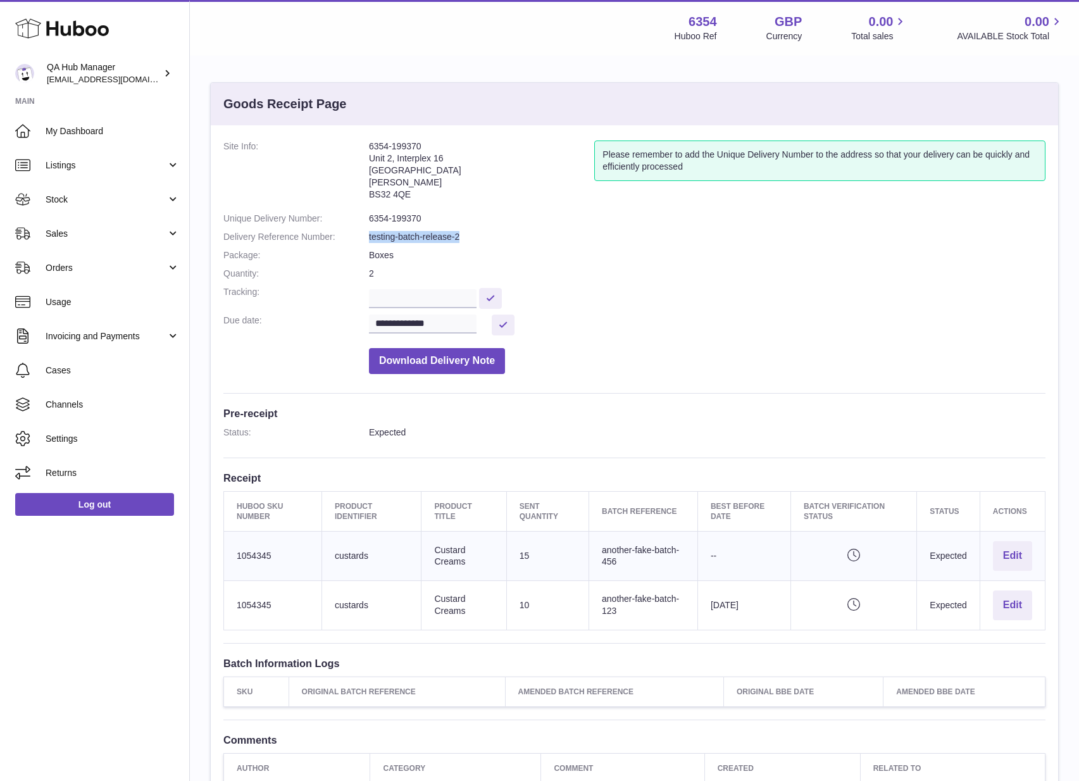 The image size is (1079, 781). I want to click on th: Huboo SKU Number, so click(273, 511).